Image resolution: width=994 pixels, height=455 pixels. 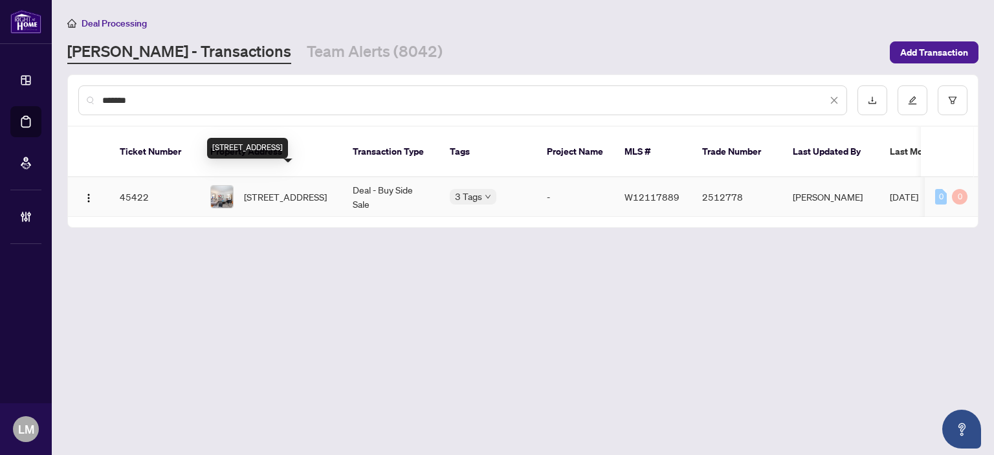 What do you see at coordinates (912, 100) in the screenshot?
I see `span: edit` at bounding box center [912, 100].